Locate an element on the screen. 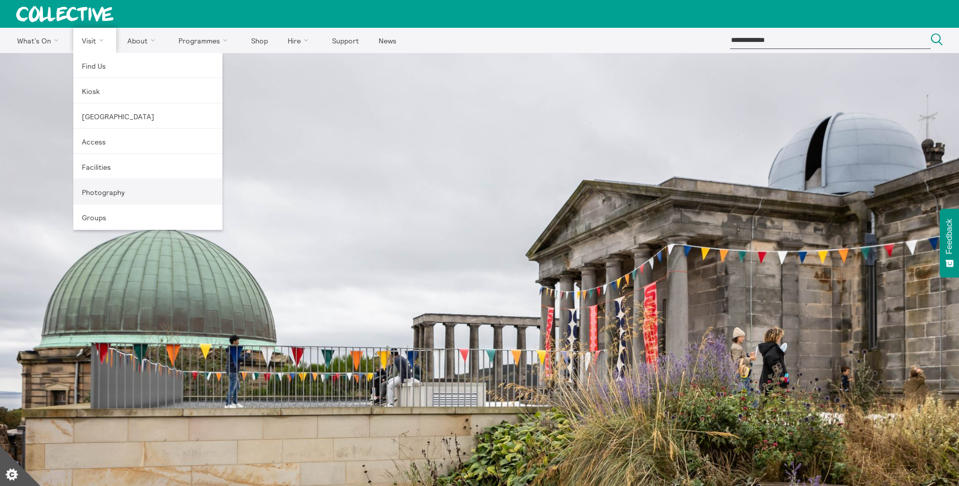 This screenshot has width=959, height=486. a: Visit is located at coordinates (95, 40).